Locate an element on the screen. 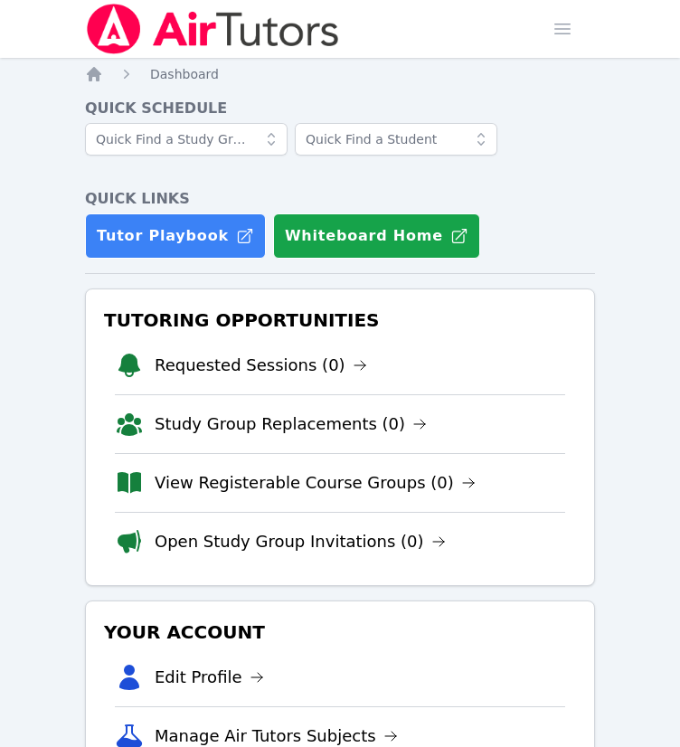 Image resolution: width=680 pixels, height=747 pixels. h4: Quick Schedule is located at coordinates (340, 108).